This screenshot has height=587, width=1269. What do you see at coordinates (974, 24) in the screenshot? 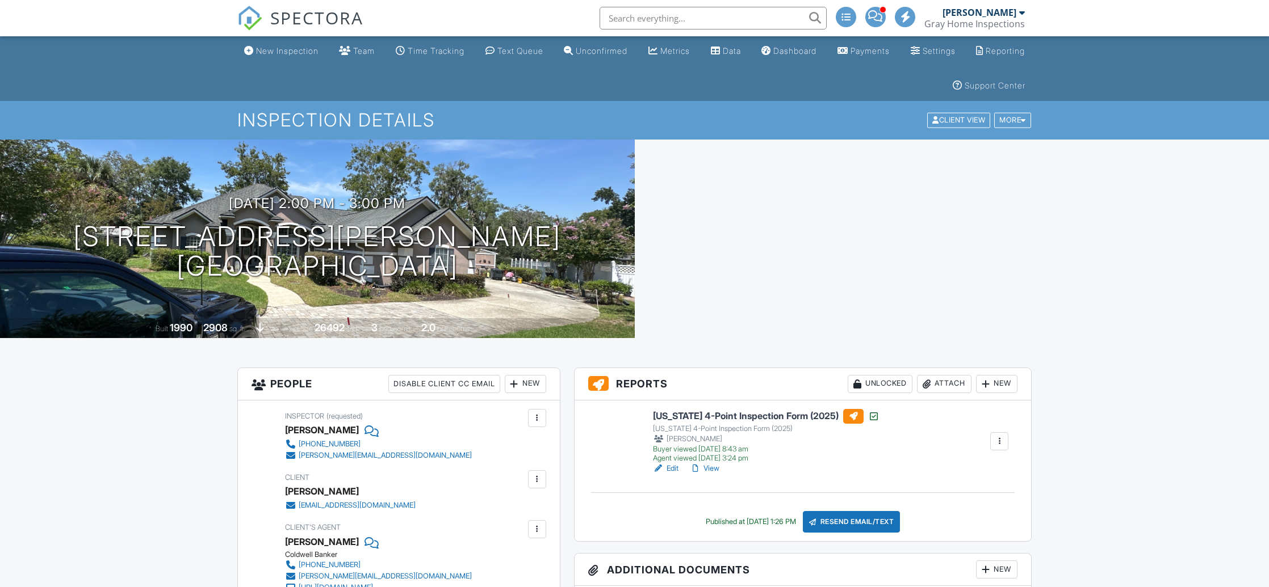
I see `div: Gray Home Inspections` at bounding box center [974, 24].